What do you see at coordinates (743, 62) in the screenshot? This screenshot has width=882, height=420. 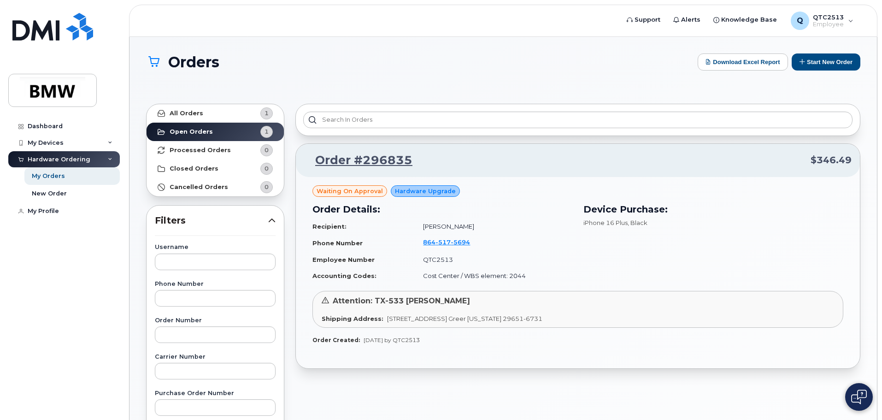 I see `button: Download Excel Report` at bounding box center [743, 62].